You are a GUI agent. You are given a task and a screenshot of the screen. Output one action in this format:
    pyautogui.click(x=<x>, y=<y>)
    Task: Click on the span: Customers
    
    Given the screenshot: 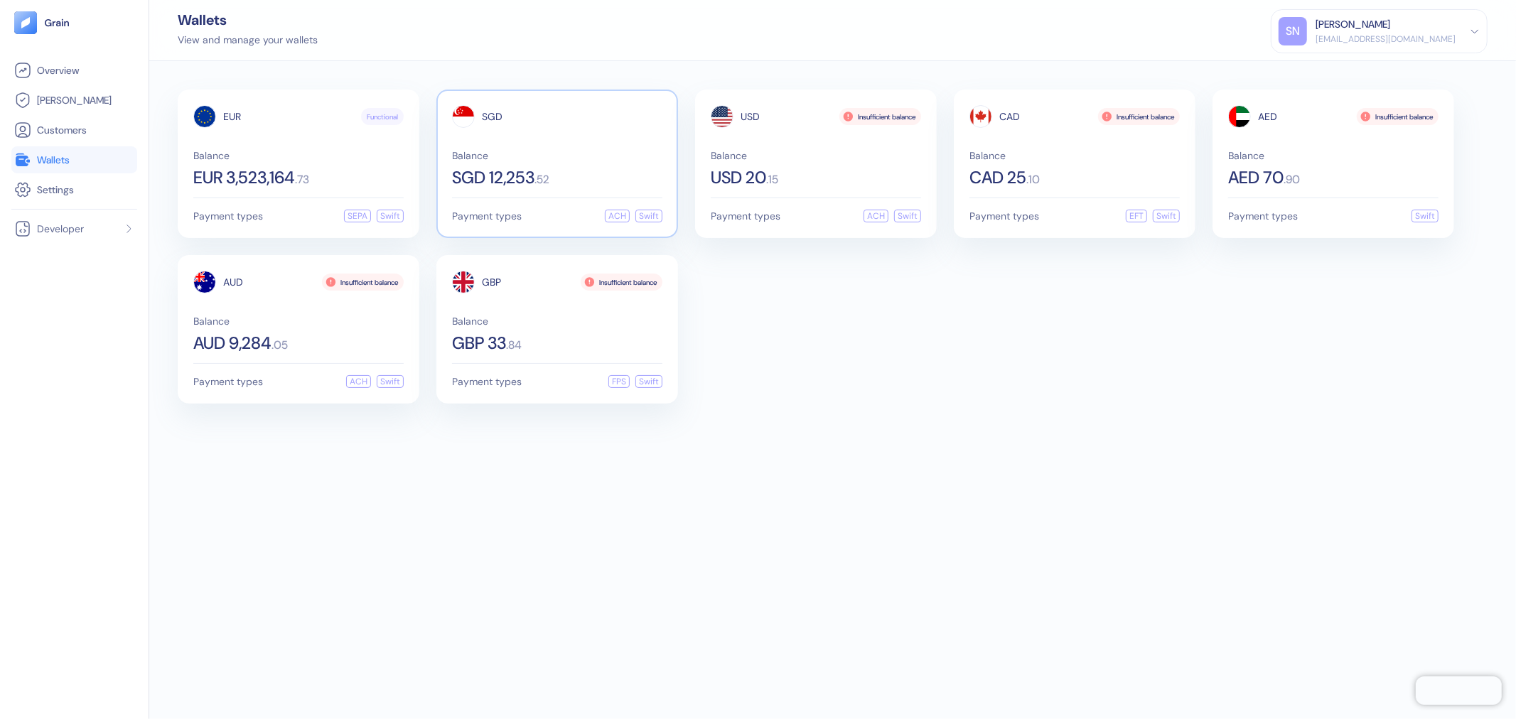 What is the action you would take?
    pyautogui.click(x=62, y=130)
    